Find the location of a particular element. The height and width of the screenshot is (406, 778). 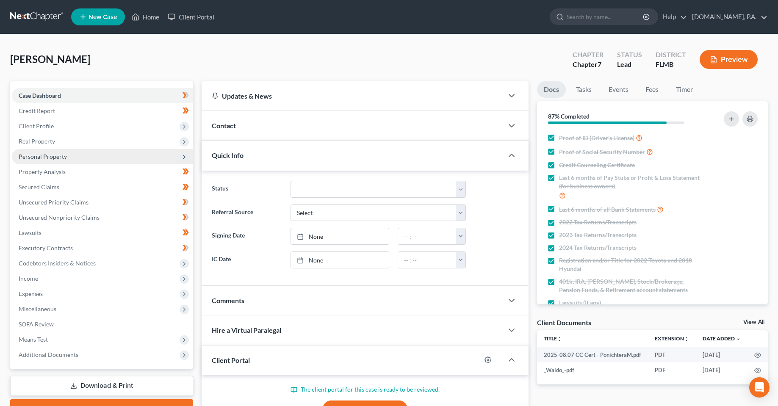

a: Client Portal is located at coordinates (191, 17).